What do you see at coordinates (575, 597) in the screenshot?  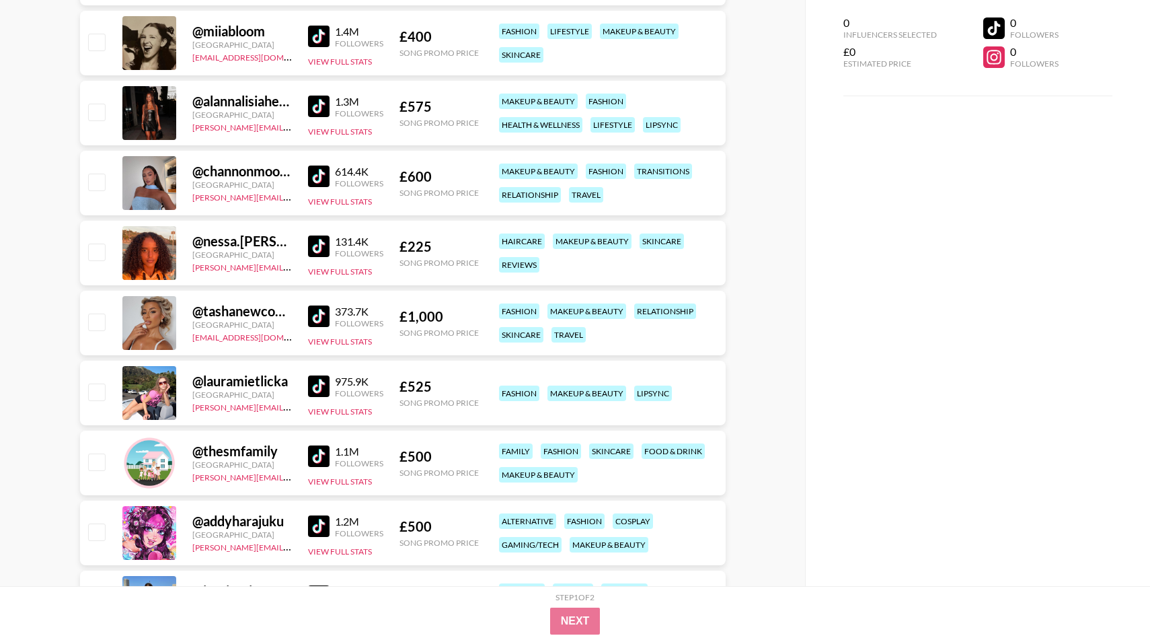 I see `div: Step 1 of 2` at bounding box center [575, 597].